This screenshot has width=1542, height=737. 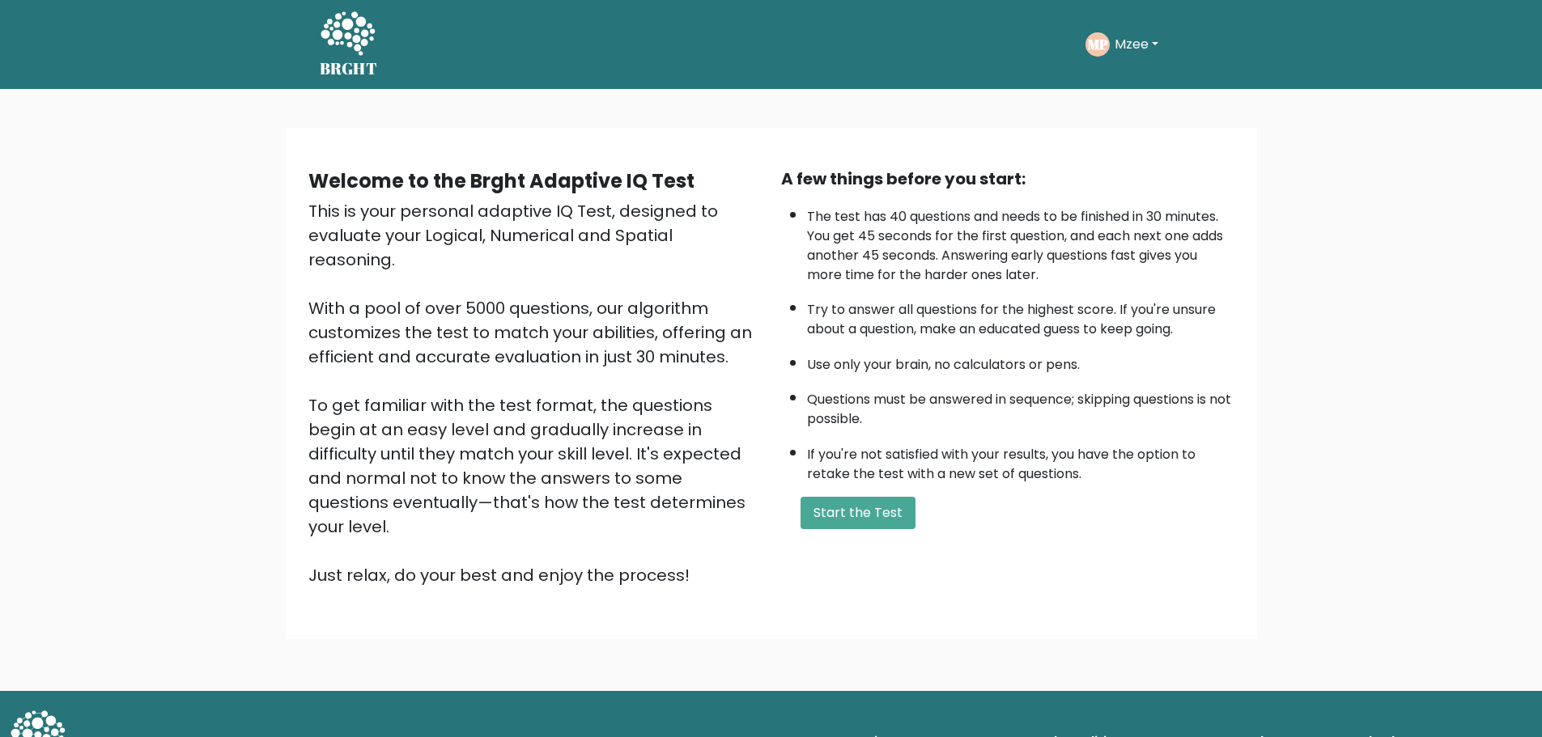 What do you see at coordinates (1021, 461) in the screenshot?
I see `li: If you're not satisfied with your results, you have the option to retake the test with a new set ...` at bounding box center [1021, 461].